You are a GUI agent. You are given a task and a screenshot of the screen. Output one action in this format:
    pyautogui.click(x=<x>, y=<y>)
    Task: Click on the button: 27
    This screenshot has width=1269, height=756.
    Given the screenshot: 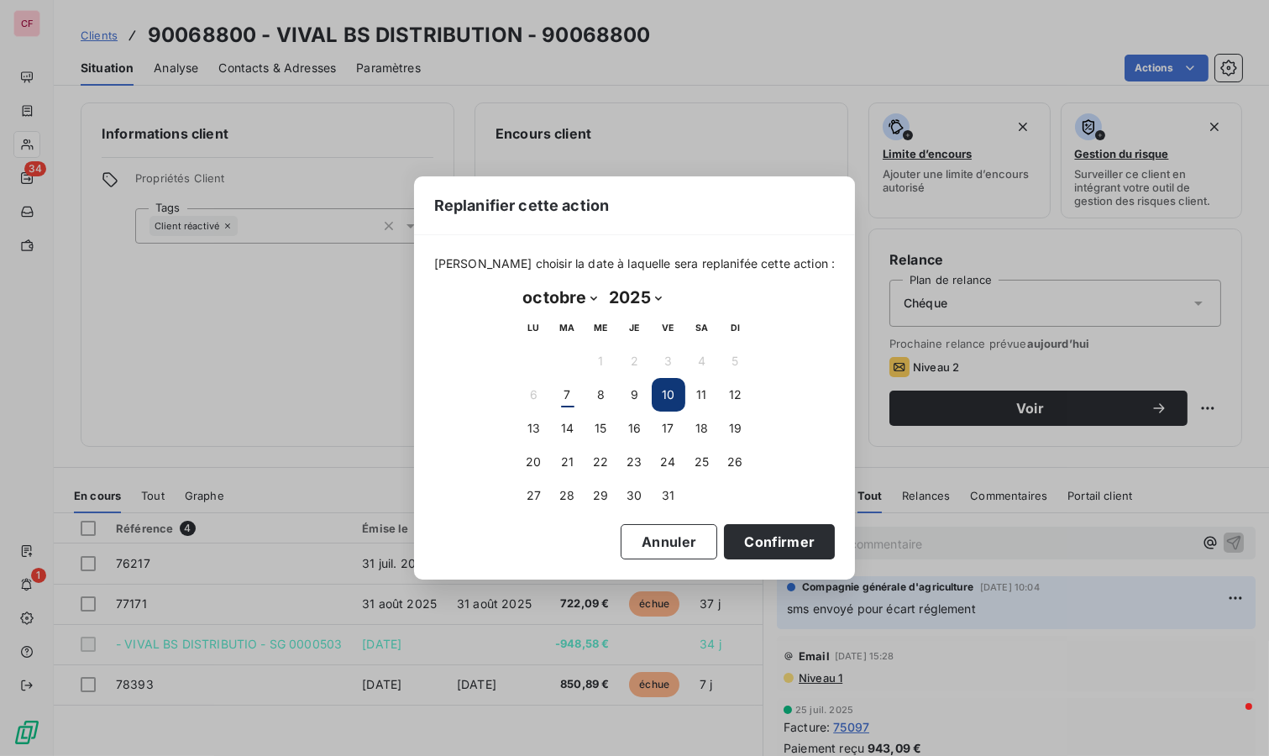 What is the action you would take?
    pyautogui.click(x=534, y=495)
    